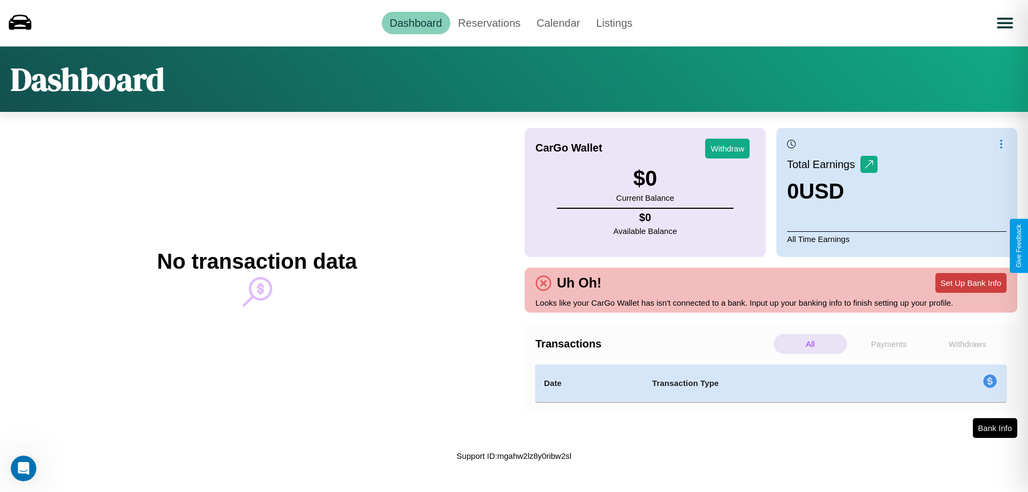 This screenshot has width=1028, height=492. I want to click on p: All Time Earnings, so click(896, 239).